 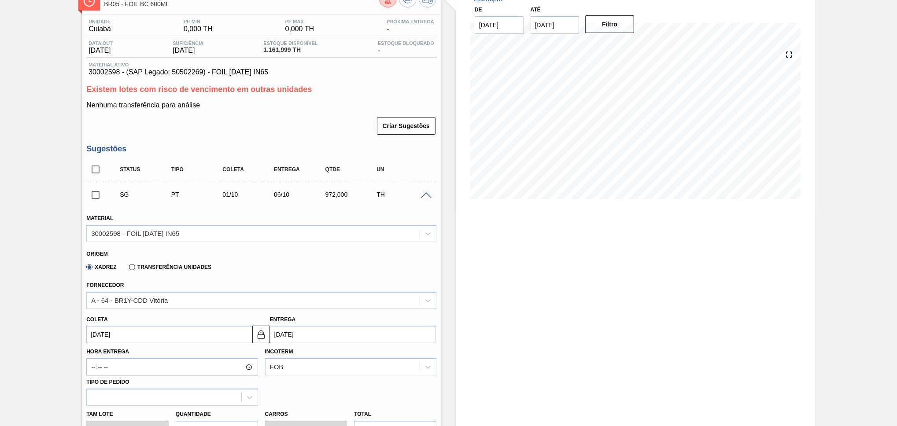 What do you see at coordinates (261, 335) in the screenshot?
I see `button: locked` at bounding box center [261, 335].